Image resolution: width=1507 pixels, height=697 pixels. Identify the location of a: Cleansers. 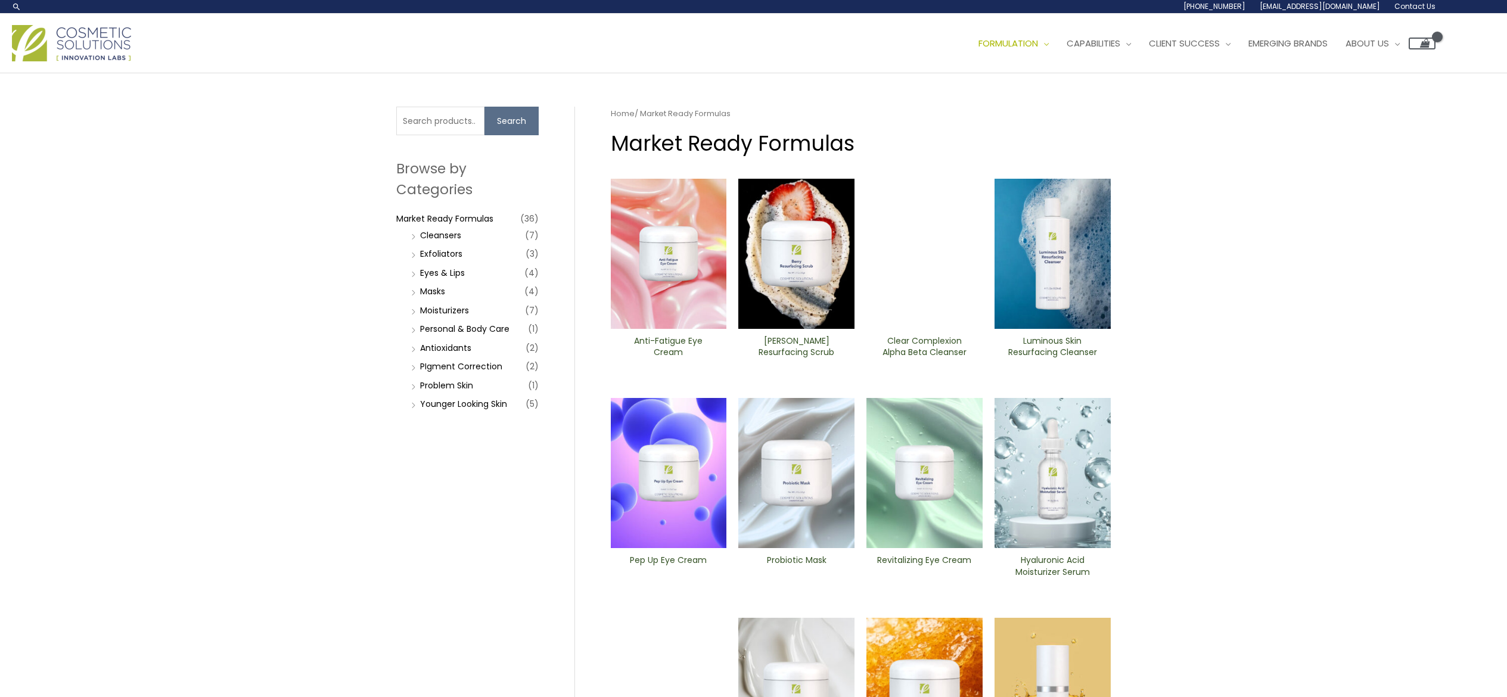
(440, 235).